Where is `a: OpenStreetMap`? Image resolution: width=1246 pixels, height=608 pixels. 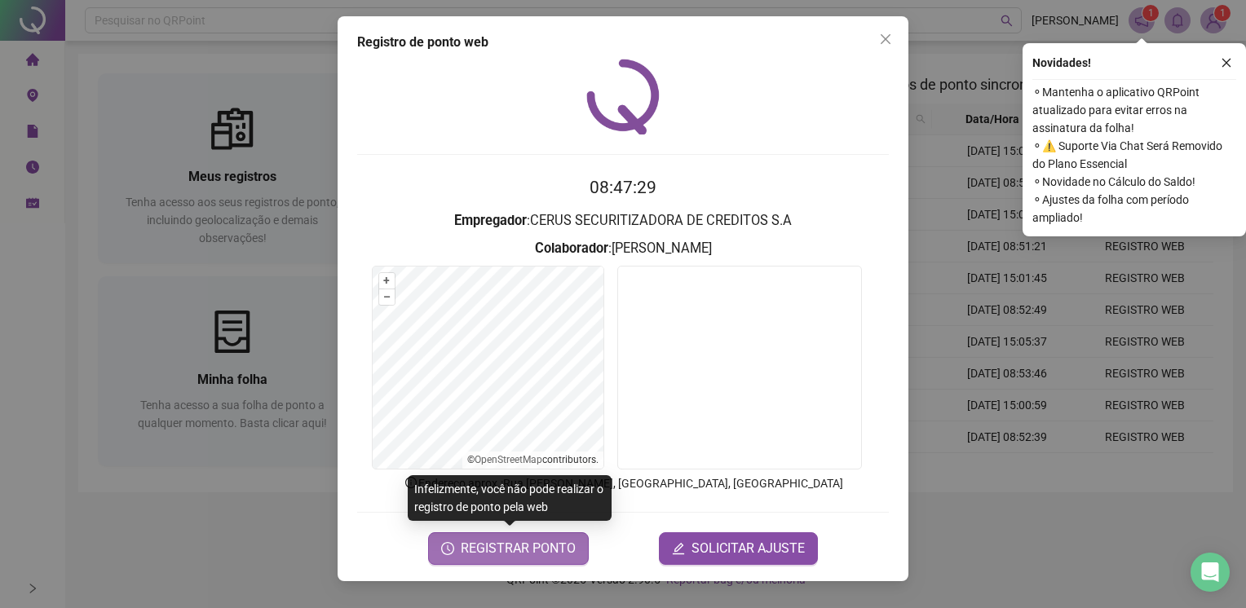
a: OpenStreetMap is located at coordinates (508, 460).